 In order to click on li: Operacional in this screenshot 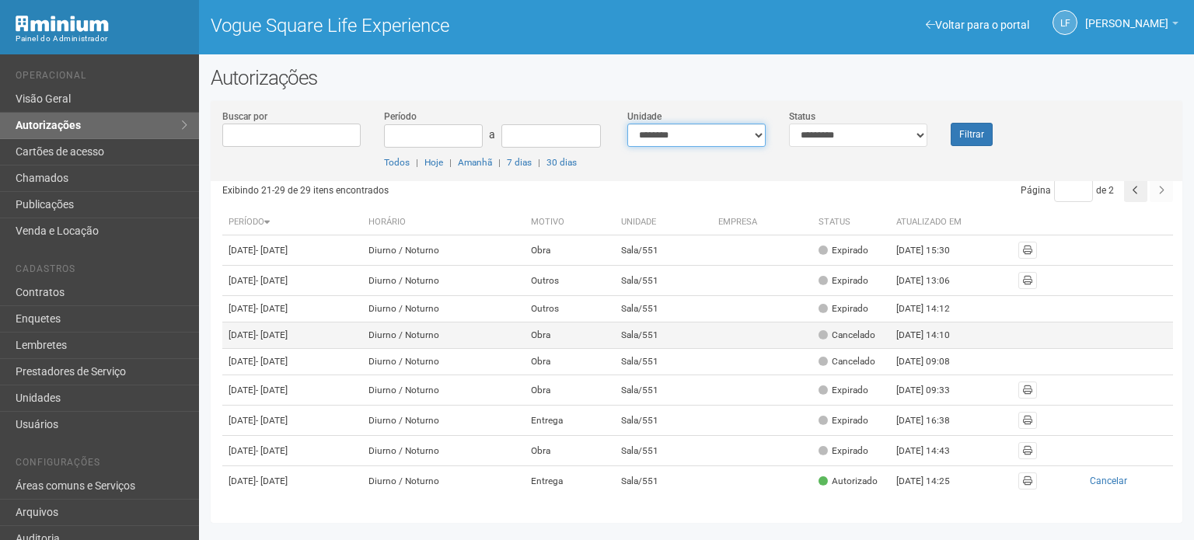, I will do `click(101, 78)`.